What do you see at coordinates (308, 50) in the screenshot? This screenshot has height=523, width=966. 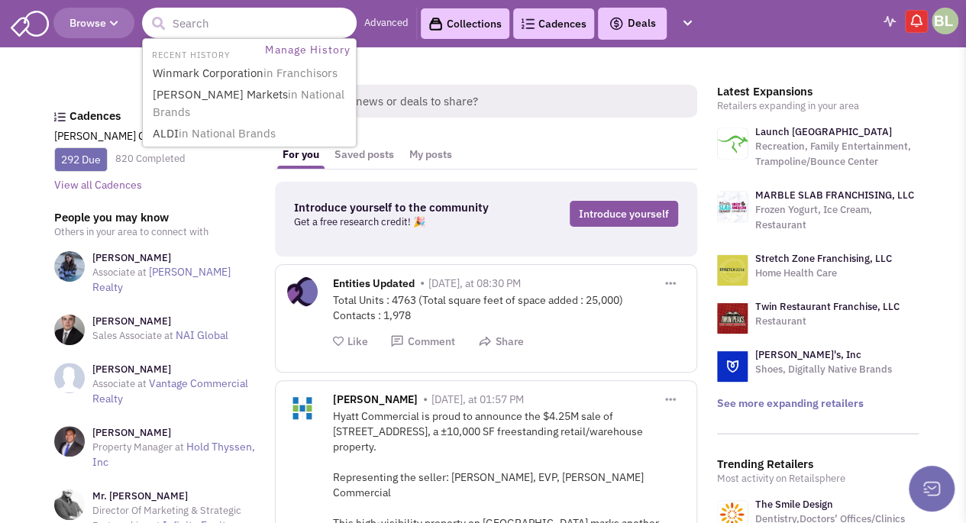 I see `a: Manage History` at bounding box center [308, 50].